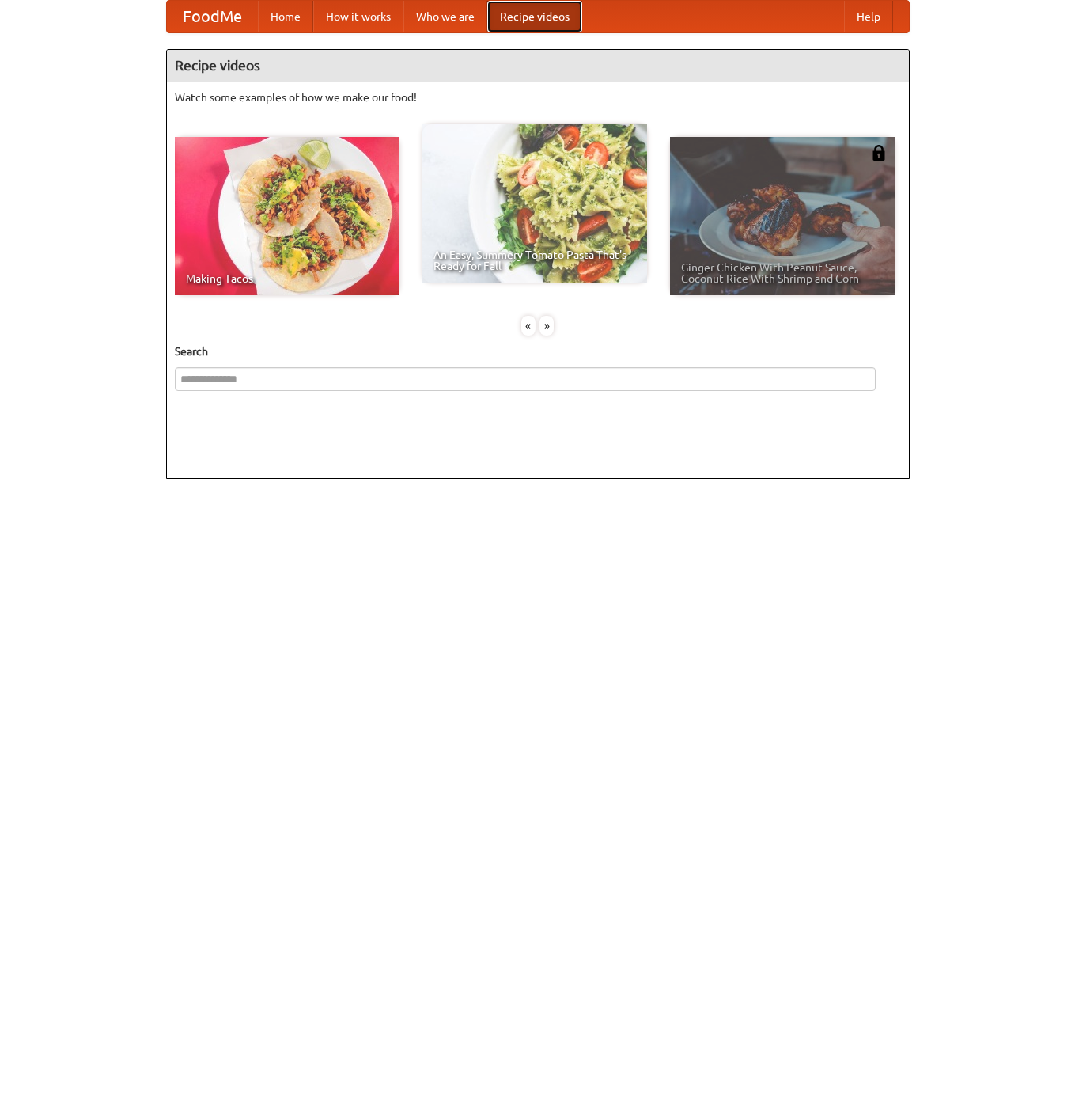 The image size is (1075, 1120). I want to click on span: Making Tacos, so click(287, 279).